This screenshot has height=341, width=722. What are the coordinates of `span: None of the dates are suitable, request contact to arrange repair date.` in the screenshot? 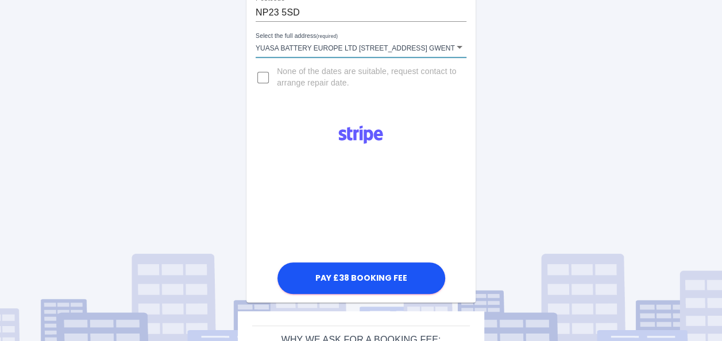 It's located at (367, 78).